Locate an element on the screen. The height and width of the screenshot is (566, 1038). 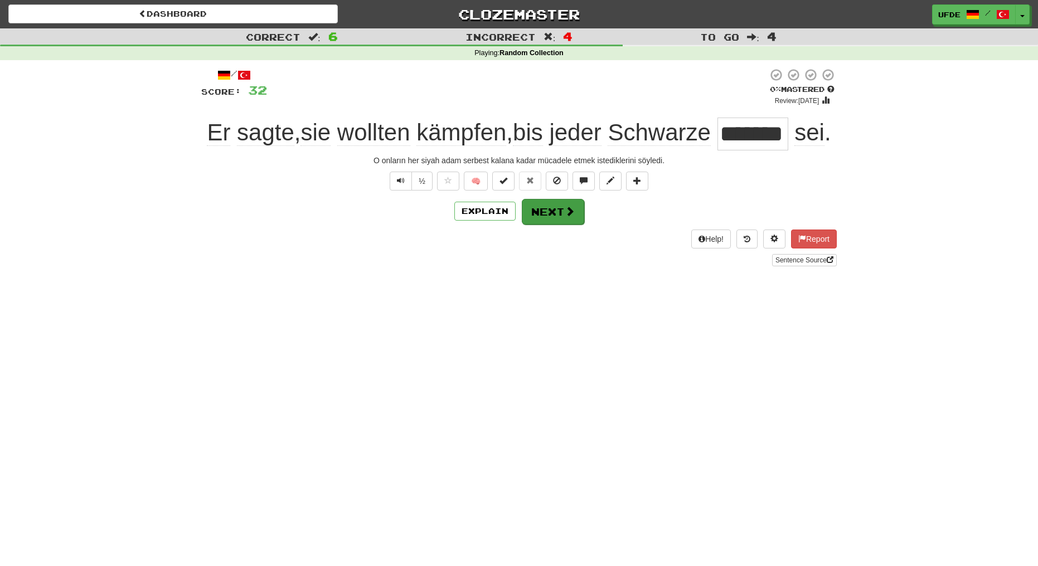
span: Schwarze is located at coordinates (659, 133).